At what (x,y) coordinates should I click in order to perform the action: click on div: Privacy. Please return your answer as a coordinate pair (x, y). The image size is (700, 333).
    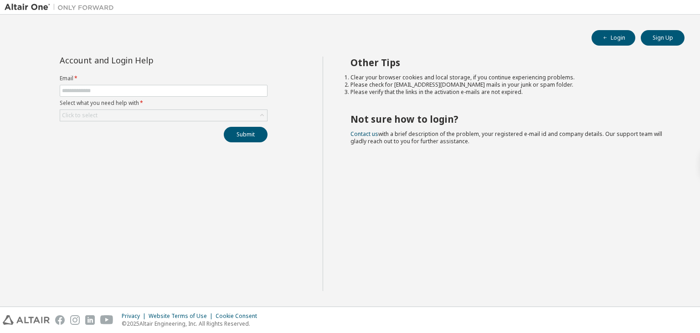
    Looking at the image, I should click on (135, 316).